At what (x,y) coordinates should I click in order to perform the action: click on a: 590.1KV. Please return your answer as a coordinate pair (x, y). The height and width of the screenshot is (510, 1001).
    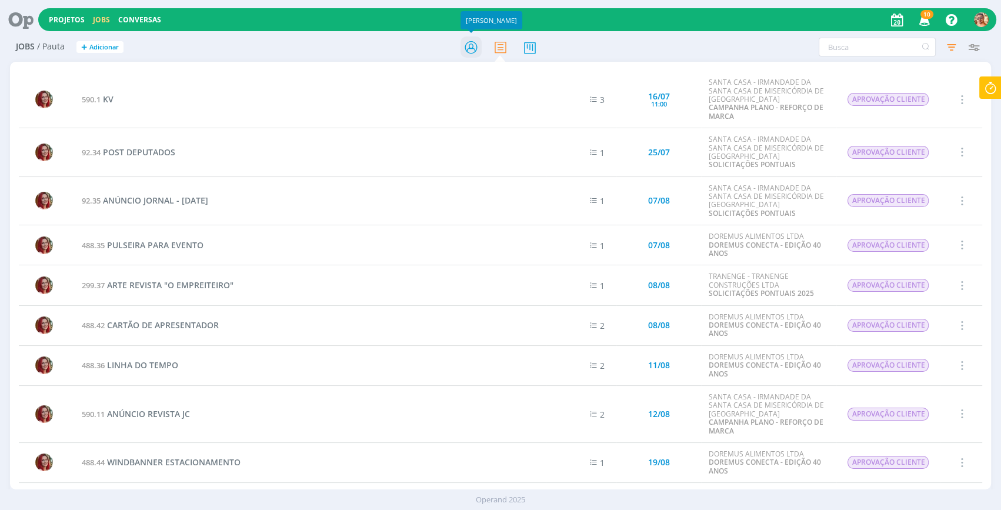
    Looking at the image, I should click on (98, 99).